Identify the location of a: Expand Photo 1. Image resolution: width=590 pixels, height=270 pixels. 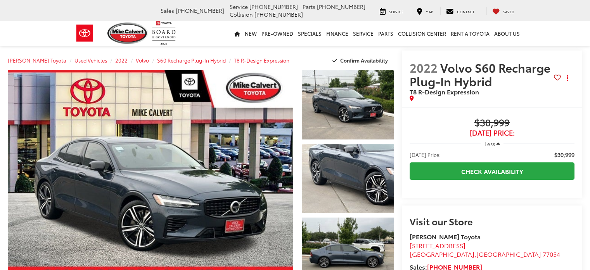
(348, 104).